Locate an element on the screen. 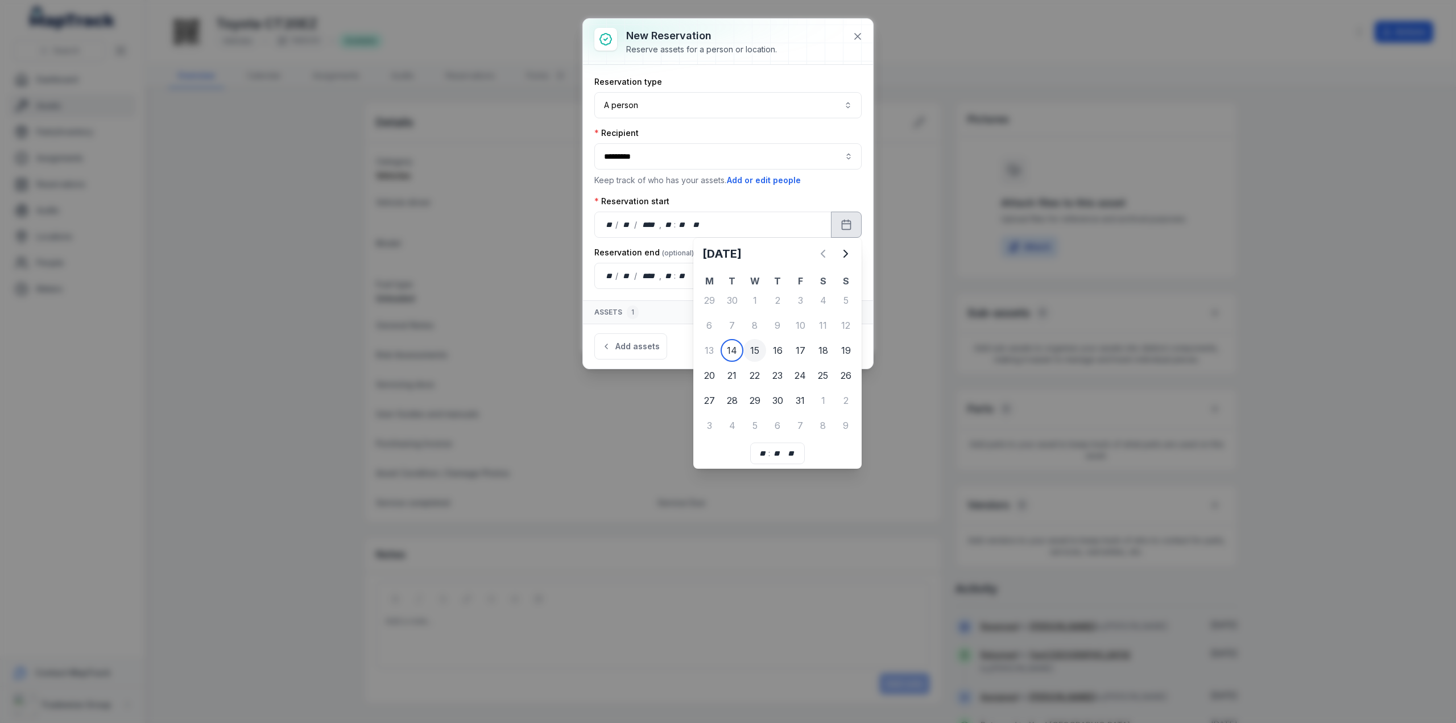 The image size is (1456, 723). div: Saturday 8 November 2025 is located at coordinates (823, 425).